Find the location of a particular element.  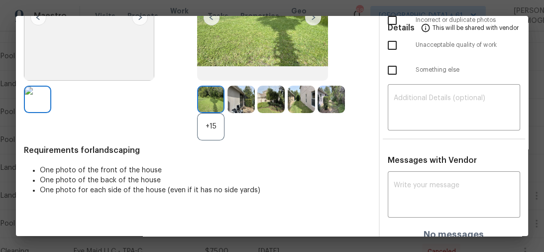

div: Something else is located at coordinates (454, 70).